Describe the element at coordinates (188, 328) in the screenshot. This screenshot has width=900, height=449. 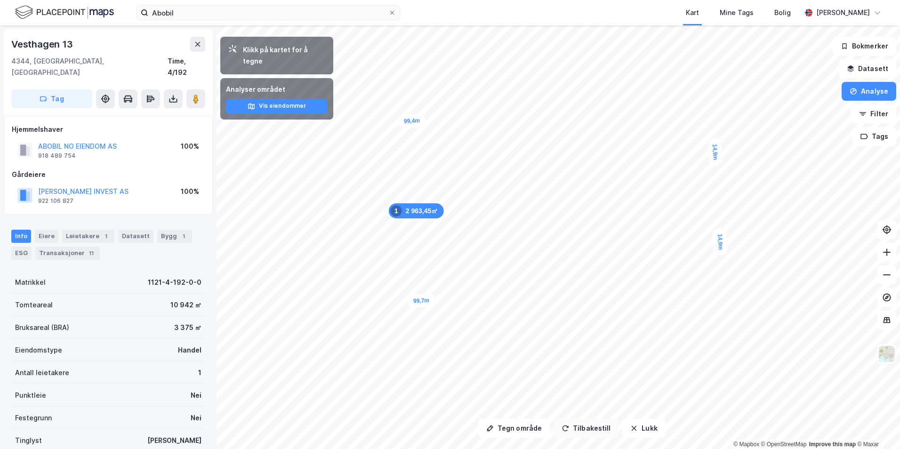
I see `div: 3 375 ㎡` at that location.